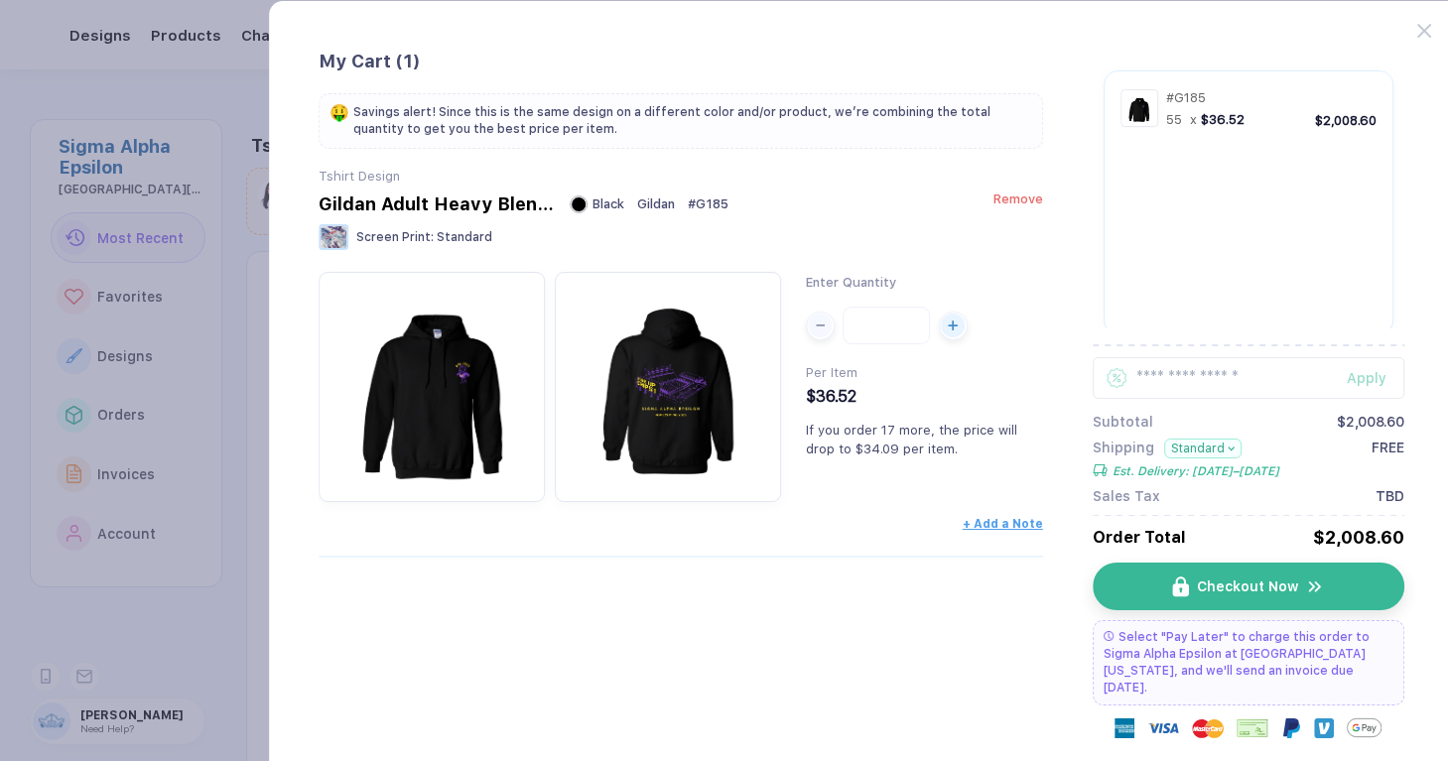 This screenshot has height=761, width=1448. Describe the element at coordinates (1363, 378) in the screenshot. I see `button: Apply` at that location.